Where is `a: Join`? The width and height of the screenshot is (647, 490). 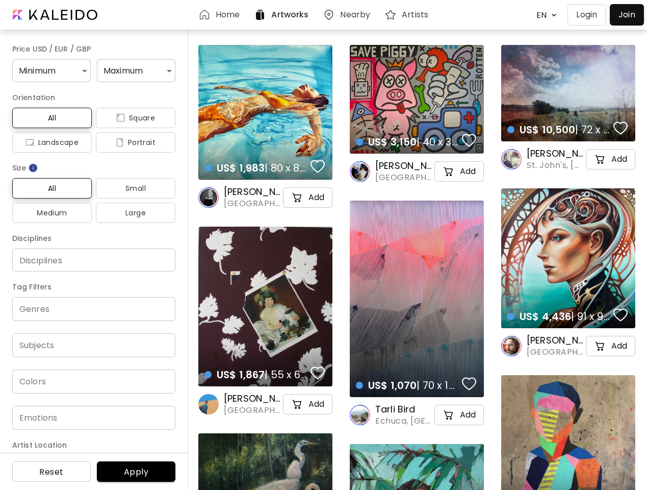
a: Join is located at coordinates (627, 15).